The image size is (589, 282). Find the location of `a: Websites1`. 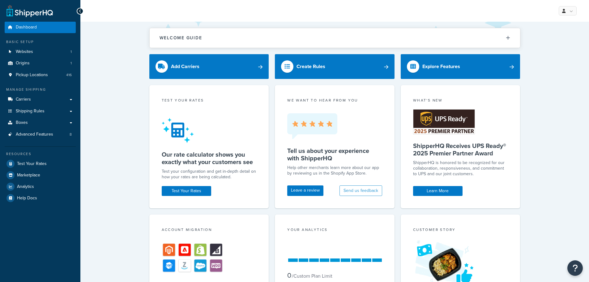

a: Websites1 is located at coordinates (40, 52).